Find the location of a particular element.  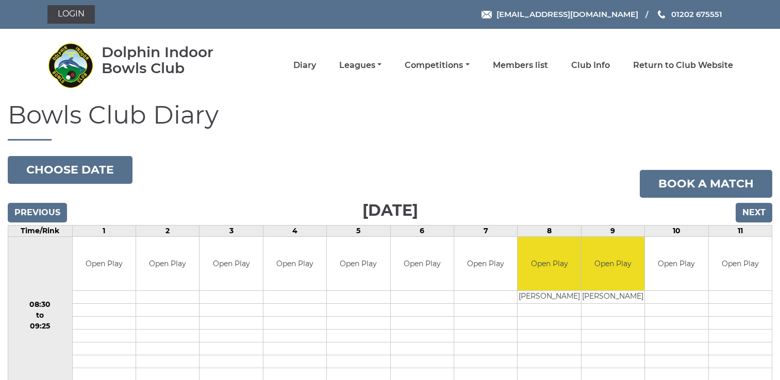

td: 7 is located at coordinates (485, 231).